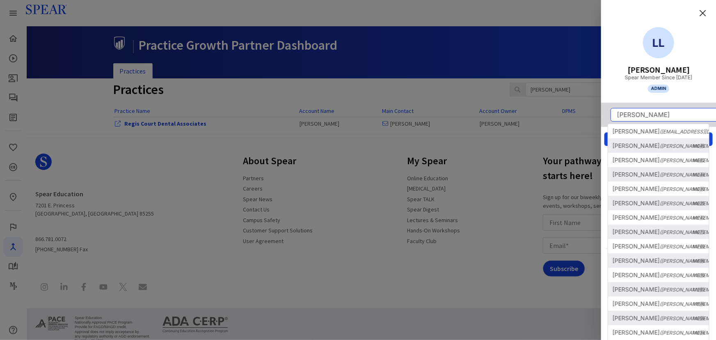 Image resolution: width=716 pixels, height=340 pixels. I want to click on a: User Admin, so click(659, 209).